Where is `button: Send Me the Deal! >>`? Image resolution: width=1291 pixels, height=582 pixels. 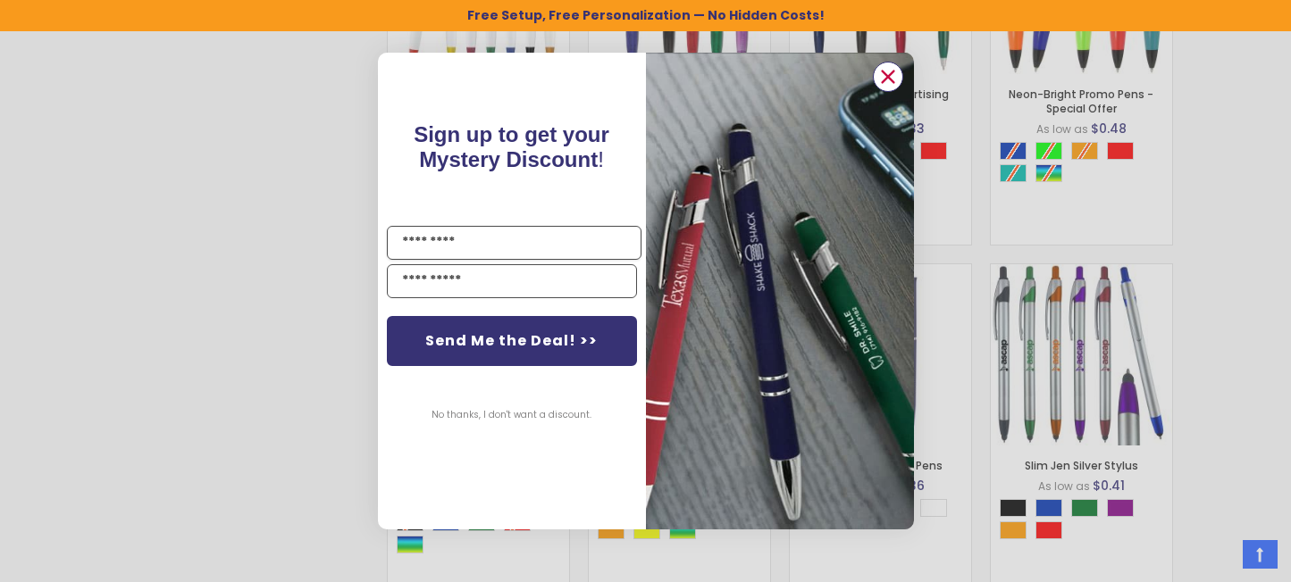
button: Send Me the Deal! >> is located at coordinates (512, 341).